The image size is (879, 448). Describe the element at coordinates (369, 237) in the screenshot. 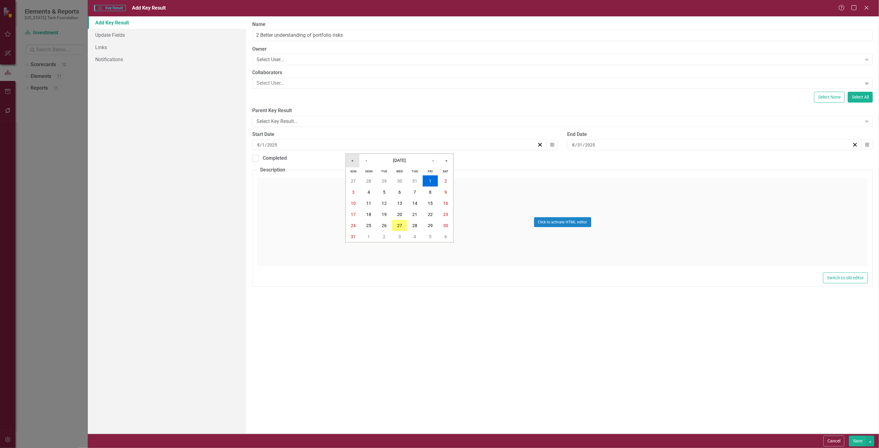

I see `abbr: September 1, 2025` at that location.